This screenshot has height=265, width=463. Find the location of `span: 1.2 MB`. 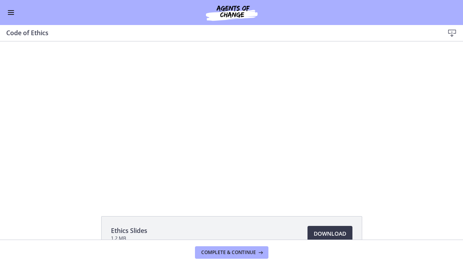

span: 1.2 MB is located at coordinates (129, 238).